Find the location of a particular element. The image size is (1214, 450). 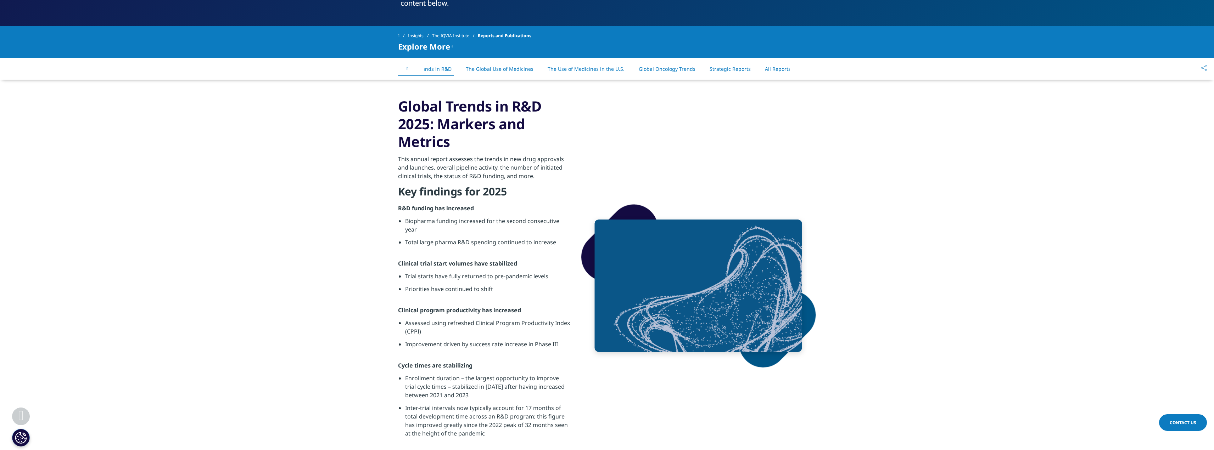

strong: Cycle times are stabilizing is located at coordinates (435, 366).